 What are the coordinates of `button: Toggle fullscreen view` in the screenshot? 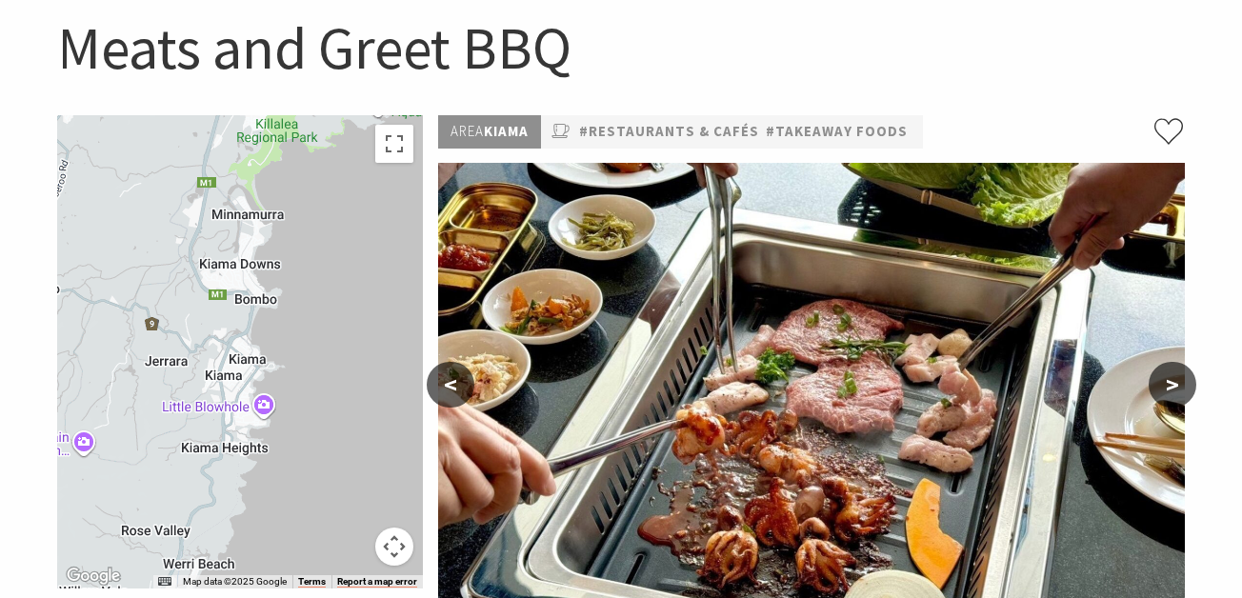 It's located at (394, 144).